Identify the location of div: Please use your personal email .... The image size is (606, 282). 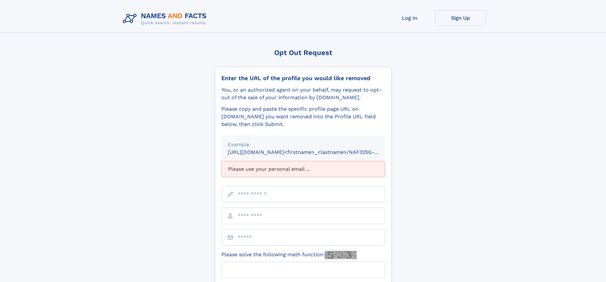
(303, 169).